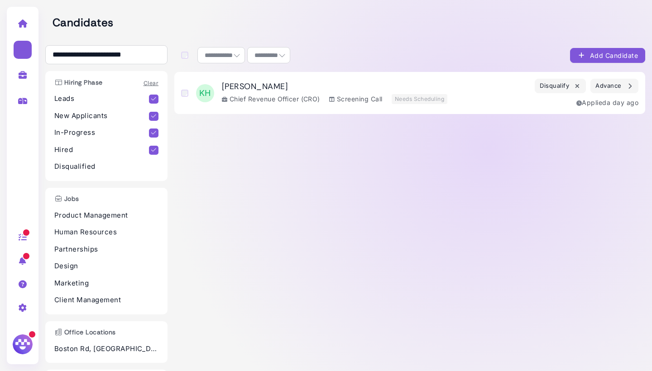  What do you see at coordinates (67, 199) in the screenshot?
I see `h3: Jobs` at bounding box center [67, 199].